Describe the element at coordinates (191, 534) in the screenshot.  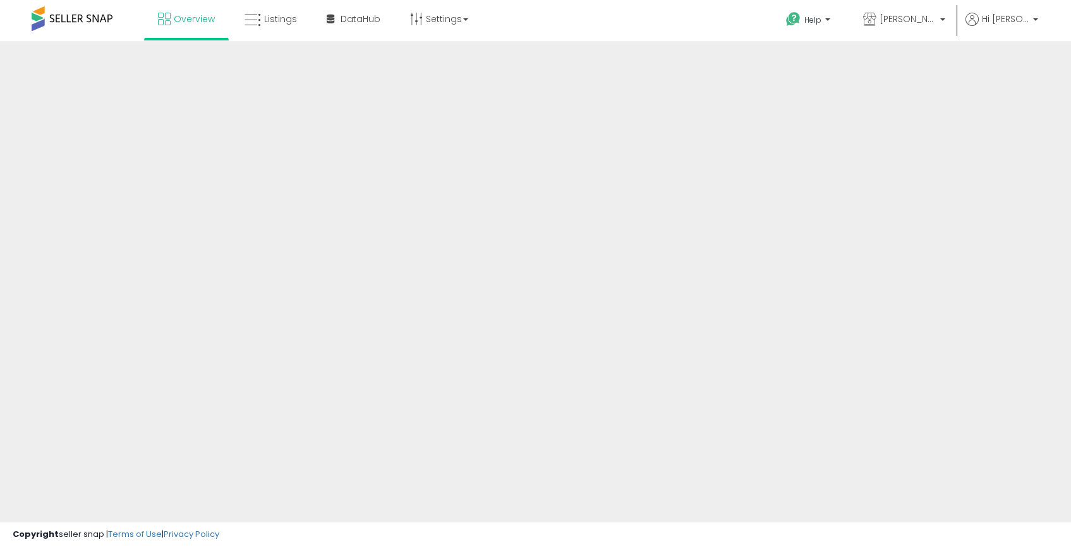
I see `a: Privacy Policy` at that location.